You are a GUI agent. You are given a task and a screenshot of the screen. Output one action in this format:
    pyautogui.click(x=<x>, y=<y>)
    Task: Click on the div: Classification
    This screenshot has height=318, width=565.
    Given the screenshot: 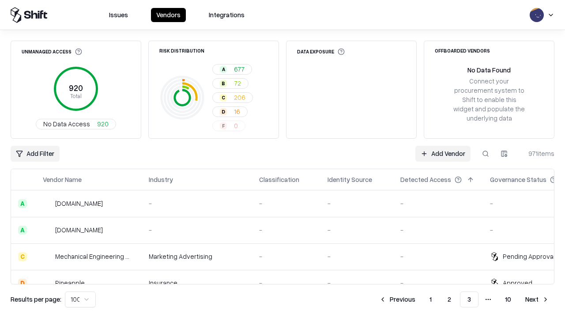 What is the action you would take?
    pyautogui.click(x=279, y=179)
    